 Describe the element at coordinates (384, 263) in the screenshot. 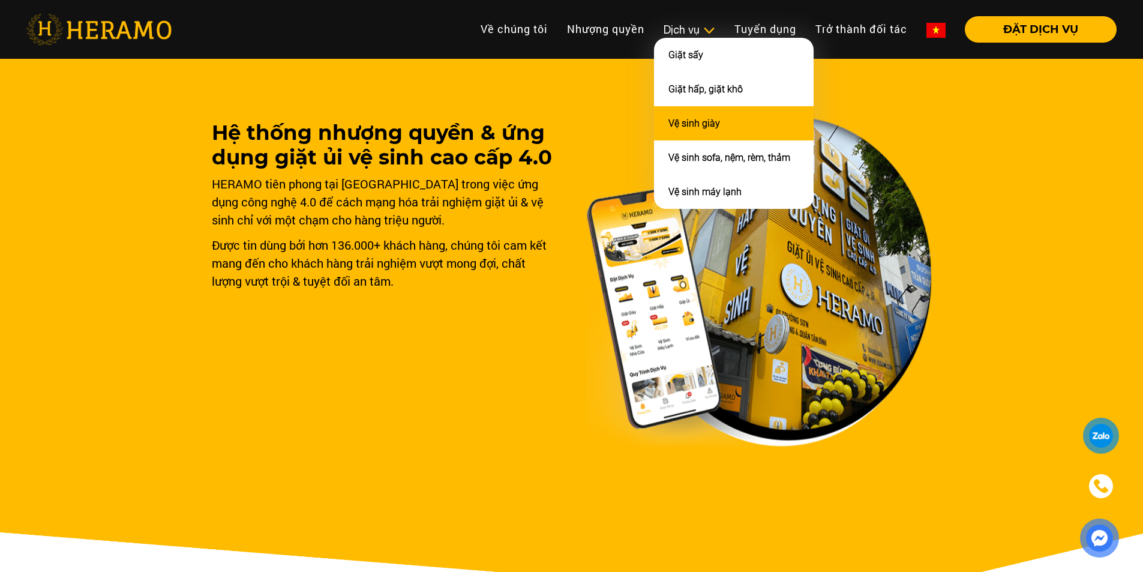

I see `div: Được tin dùng bởi hơn 136.000+ khách hàng, chúng tôi cam kết mang đến cho khách hàng trải nghiệm ...` at that location.